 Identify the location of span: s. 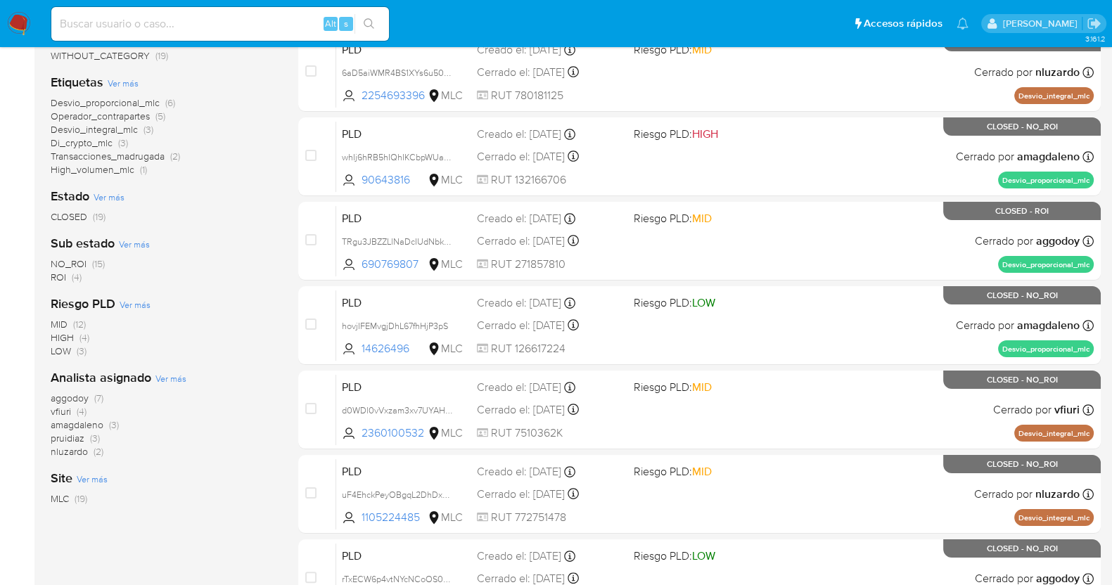
(346, 23).